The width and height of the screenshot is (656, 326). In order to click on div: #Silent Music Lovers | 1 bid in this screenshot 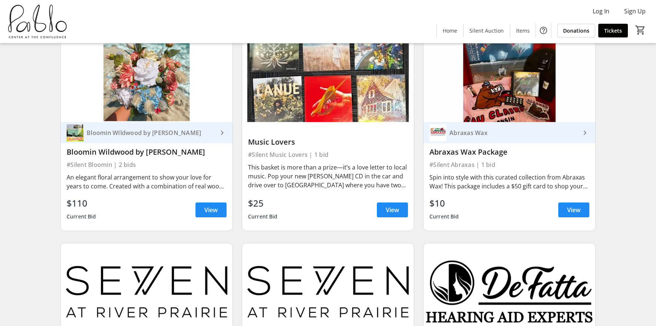, I will do `click(328, 154)`.